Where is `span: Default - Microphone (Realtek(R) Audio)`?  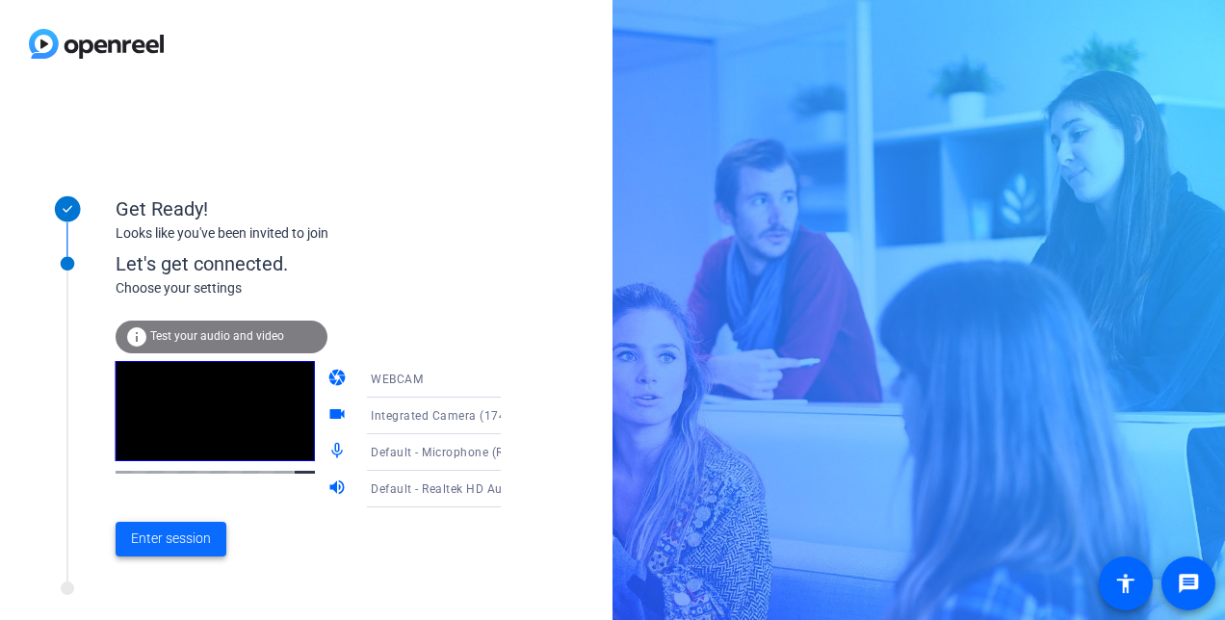 span: Default - Microphone (Realtek(R) Audio) is located at coordinates (483, 452).